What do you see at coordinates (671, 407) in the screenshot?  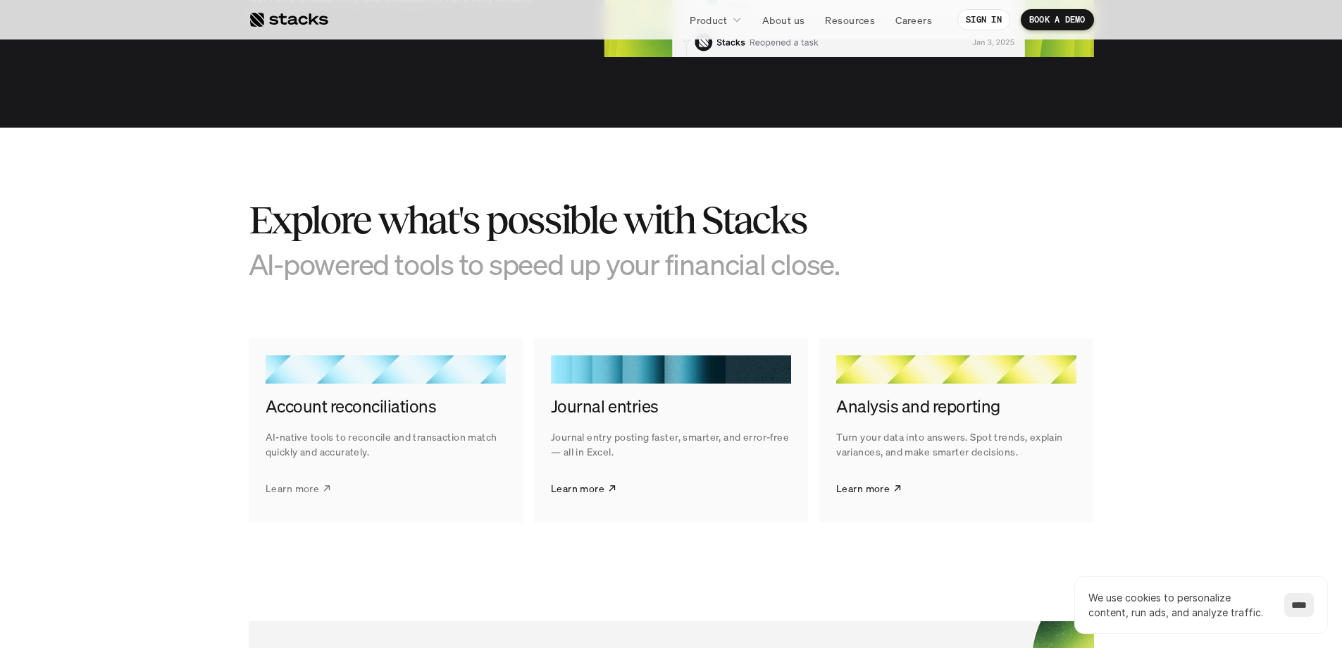 I see `h4: Journal entries` at bounding box center [671, 407].